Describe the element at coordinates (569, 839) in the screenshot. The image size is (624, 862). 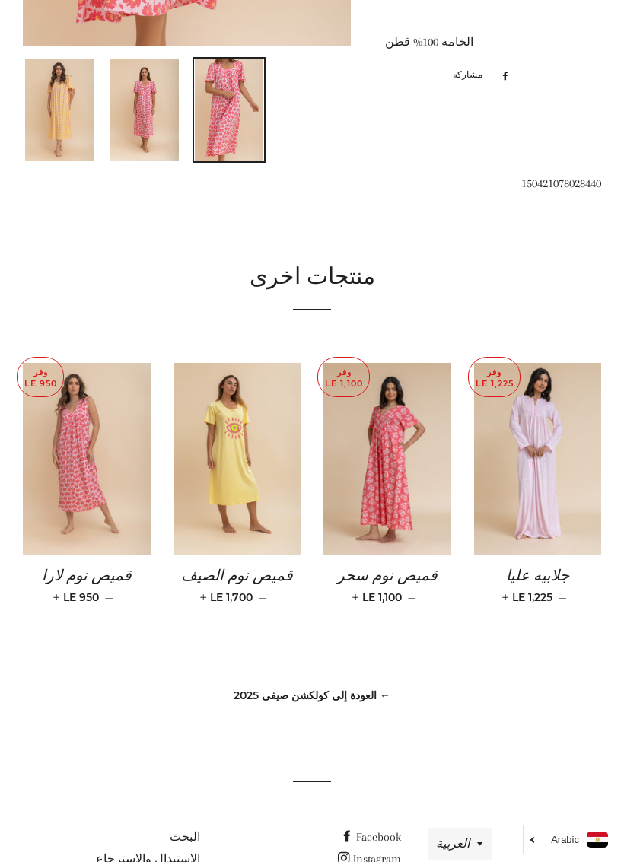
I see `a: Arabic` at that location.